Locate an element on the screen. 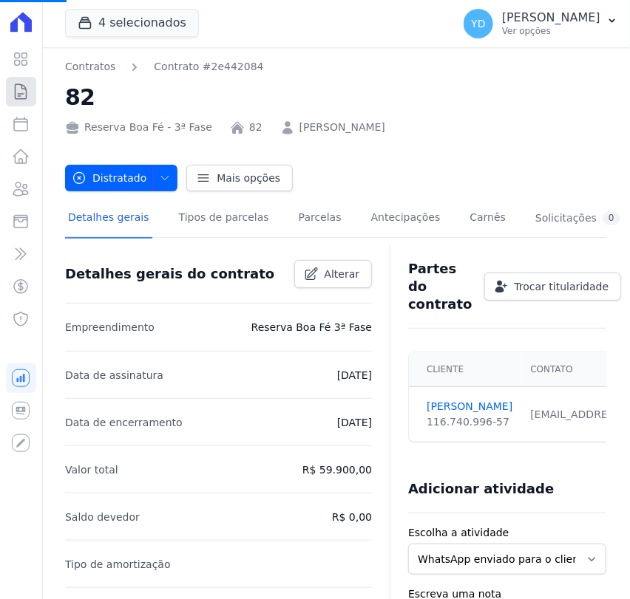  span: Trocar titularidade is located at coordinates (562, 287).